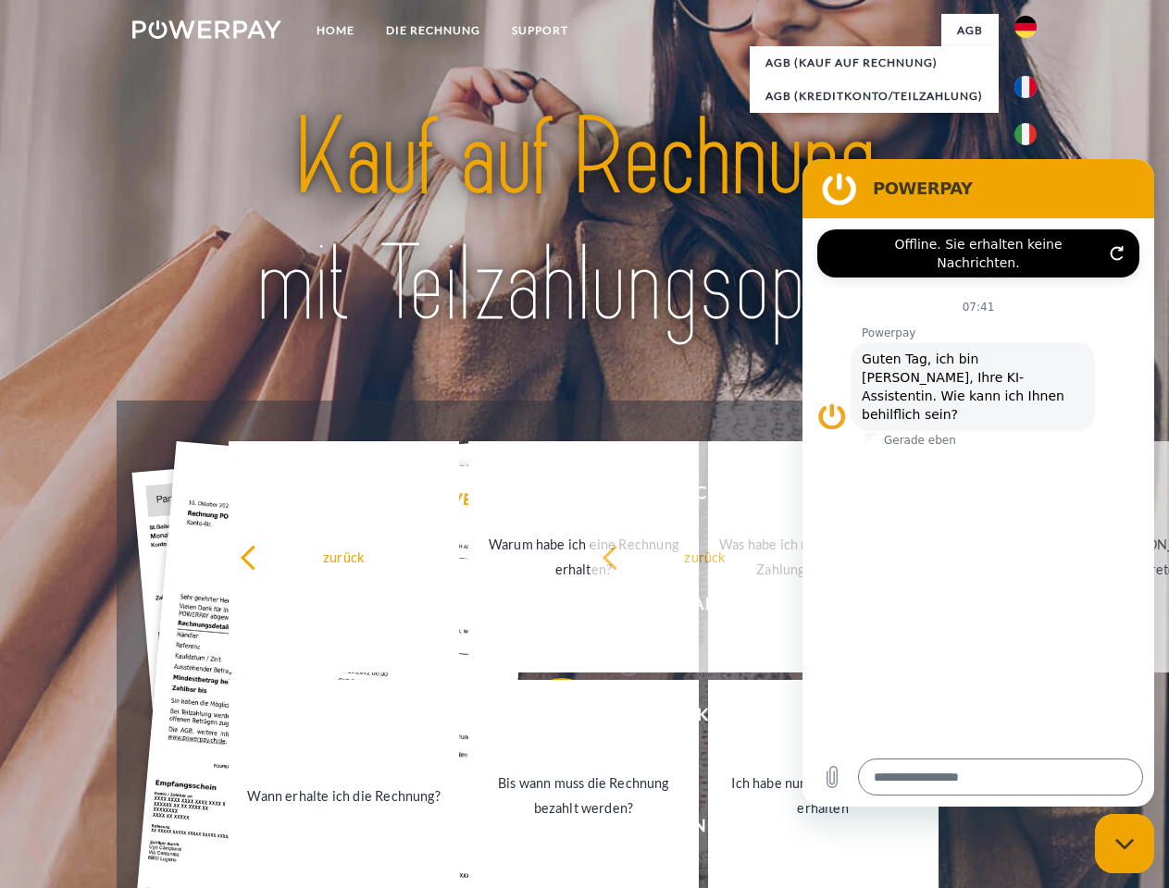 The width and height of the screenshot is (1169, 888). What do you see at coordinates (583, 557) in the screenshot?
I see `div: Warum habe ich eine Rechnung erhalten?` at bounding box center [583, 557].